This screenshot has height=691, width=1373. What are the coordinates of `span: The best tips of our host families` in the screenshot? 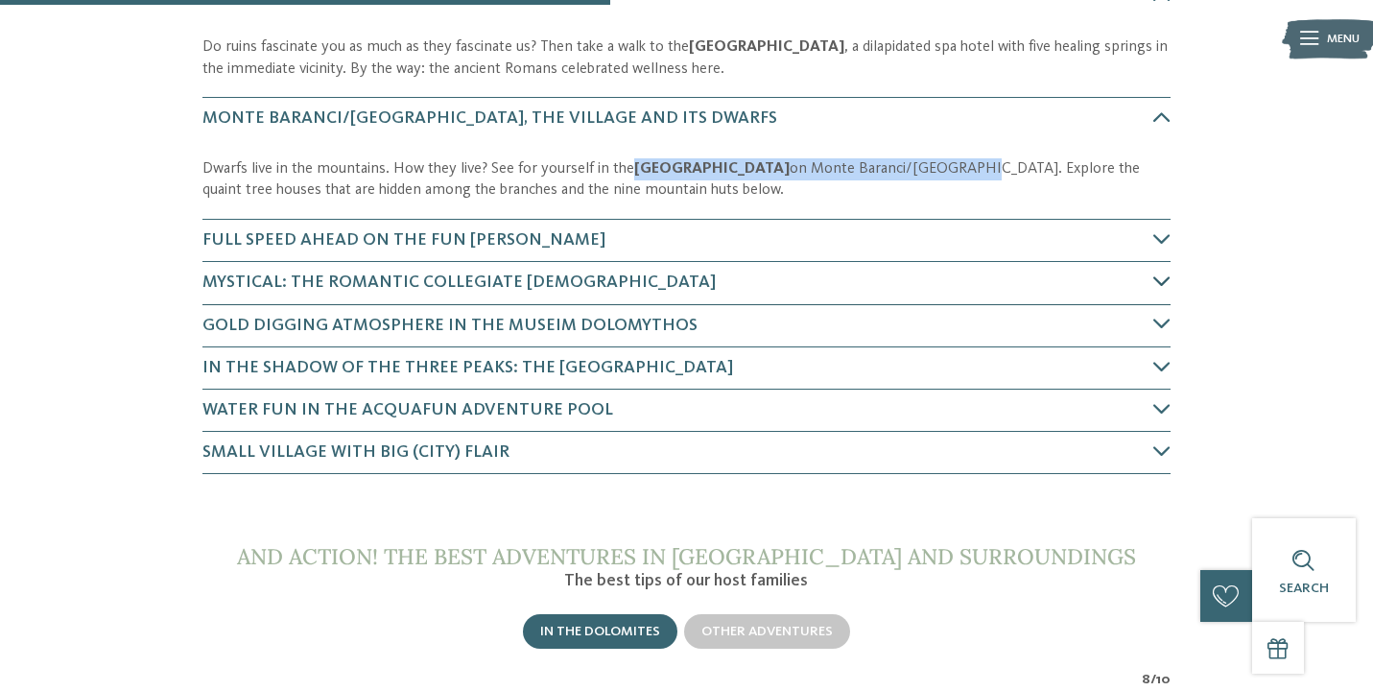 It's located at (686, 581).